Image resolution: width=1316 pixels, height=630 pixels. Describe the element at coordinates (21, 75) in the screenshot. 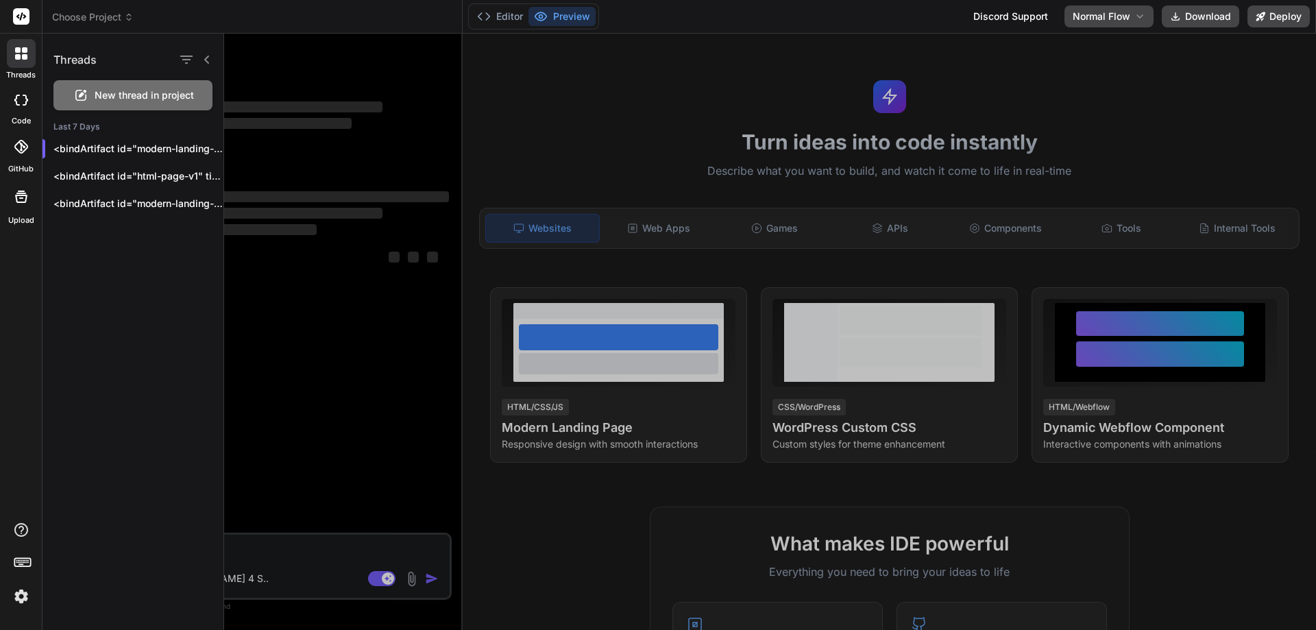

I see `label: threads` at that location.